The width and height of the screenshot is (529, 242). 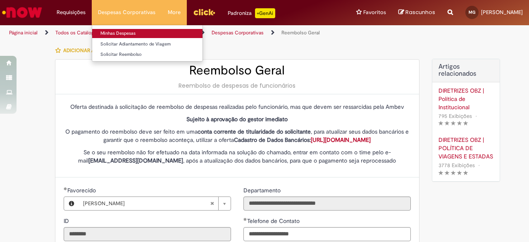 What do you see at coordinates (91, 50) in the screenshot?
I see `button: Adicionar a Favoritos` at bounding box center [91, 50].